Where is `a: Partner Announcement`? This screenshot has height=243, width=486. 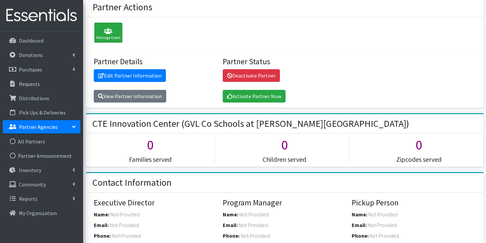
a: Partner Announcement is located at coordinates (42, 156).